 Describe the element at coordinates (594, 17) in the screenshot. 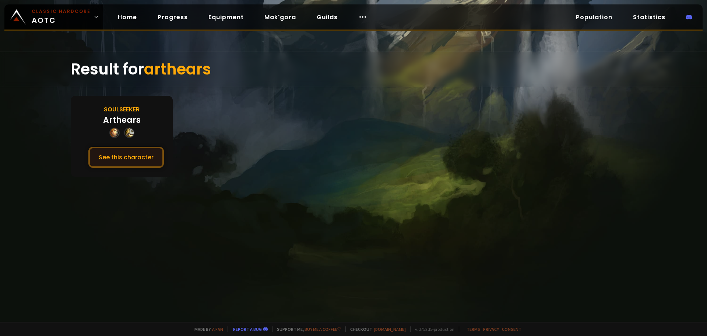

I see `a: Population` at that location.